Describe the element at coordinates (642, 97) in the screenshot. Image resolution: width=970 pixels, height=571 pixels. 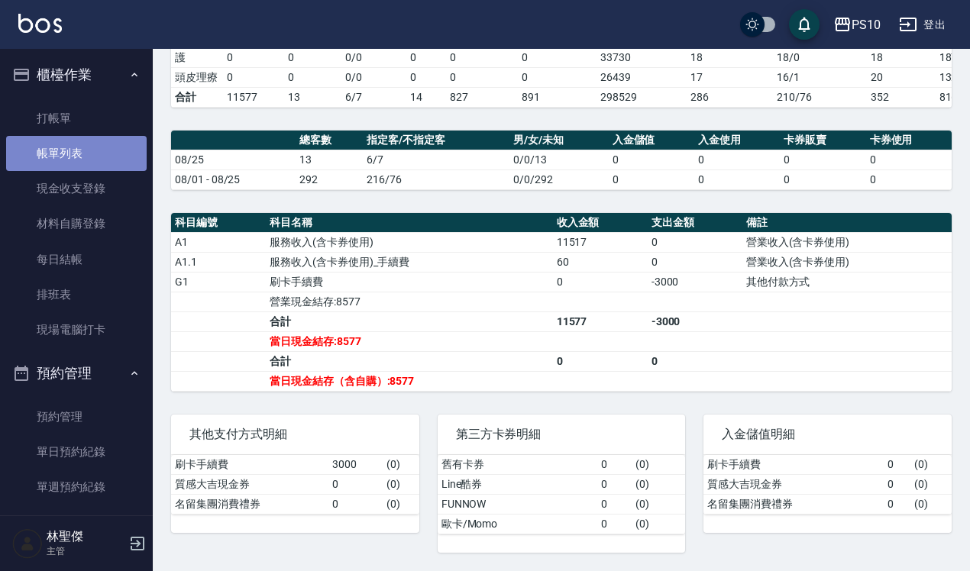
I see `td: 298529` at that location.